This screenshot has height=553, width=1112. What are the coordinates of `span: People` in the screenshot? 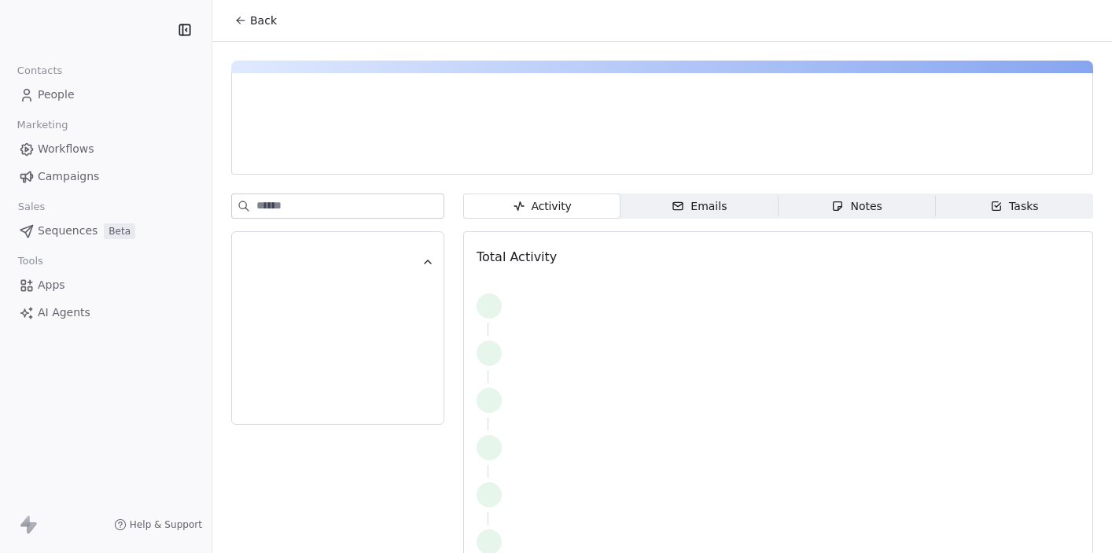 It's located at (56, 94).